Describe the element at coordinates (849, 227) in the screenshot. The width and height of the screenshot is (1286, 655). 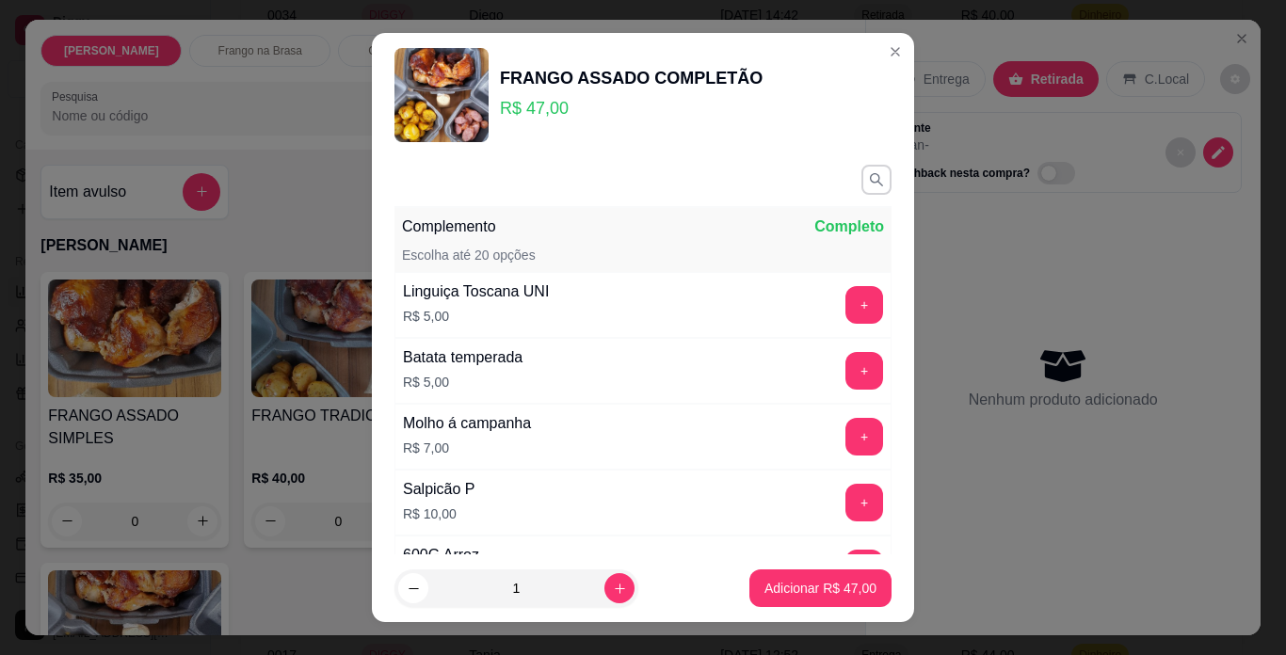
I see `p: Completo` at that location.